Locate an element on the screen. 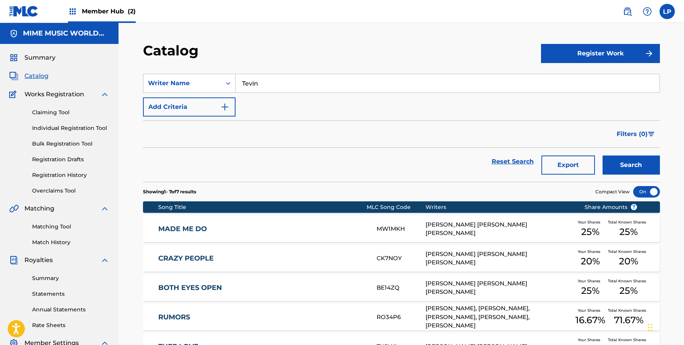  img: f7272a7cc735f4ea7f67.svg is located at coordinates (649, 53).